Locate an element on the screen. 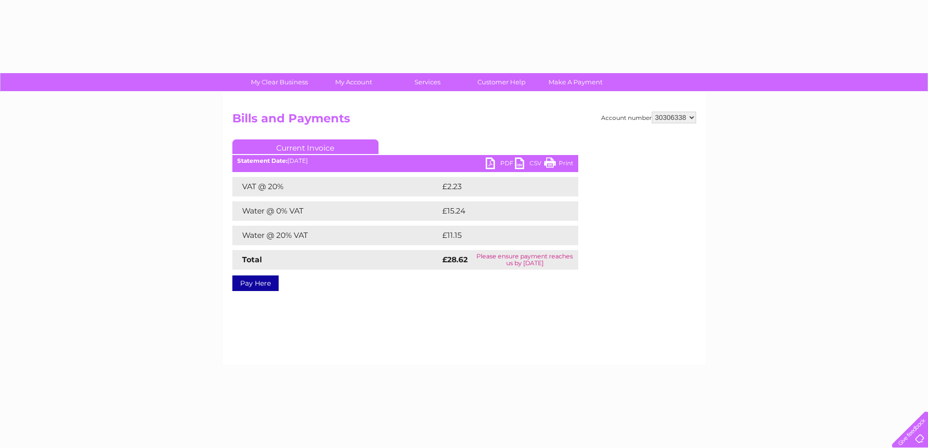 The width and height of the screenshot is (928, 448). td: Water @ 20% VAT is located at coordinates (336, 235).